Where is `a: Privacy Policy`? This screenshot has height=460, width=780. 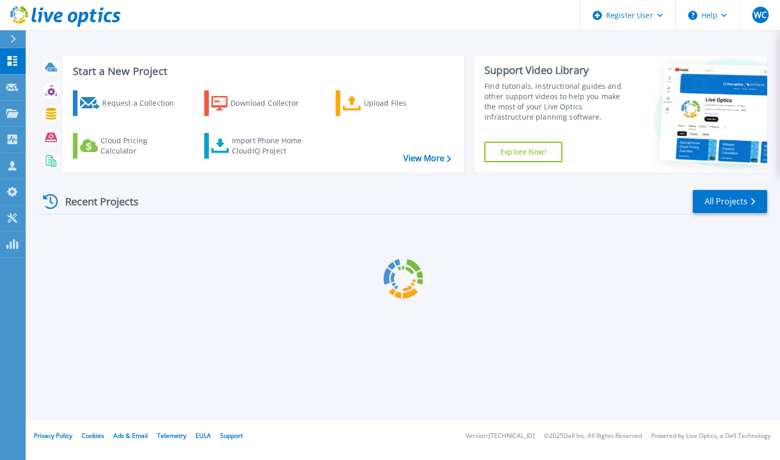 a: Privacy Policy is located at coordinates (53, 435).